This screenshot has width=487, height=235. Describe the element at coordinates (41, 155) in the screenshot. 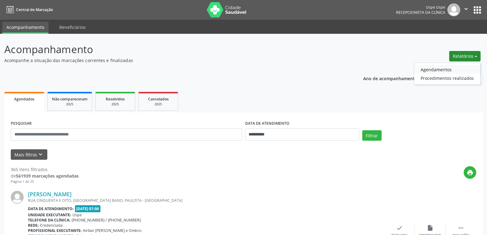

I see `i: keyboard_arrow_down` at that location.